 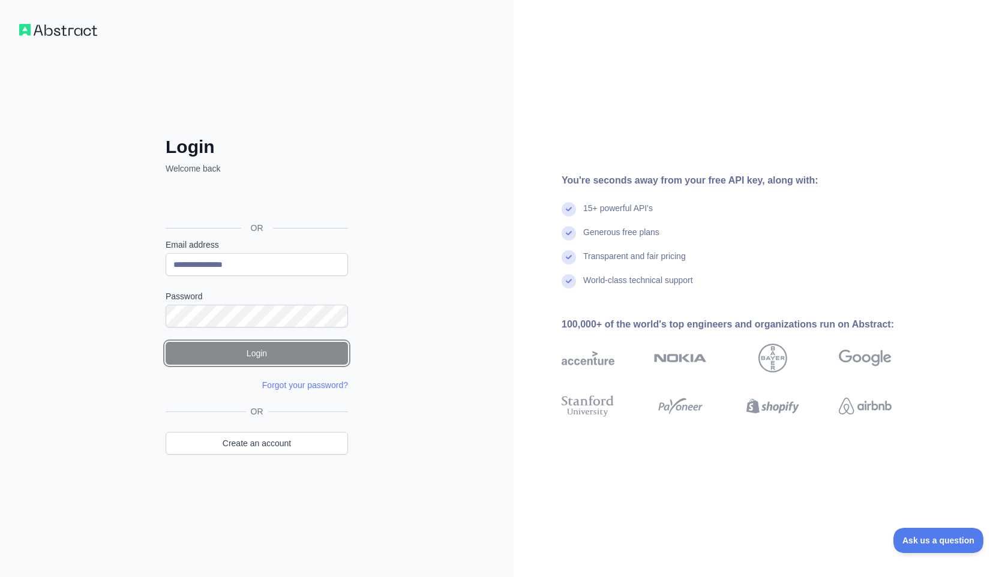 I want to click on div: 100,000+ of the world's top engineers and organizations run on Abstract:, so click(x=746, y=325).